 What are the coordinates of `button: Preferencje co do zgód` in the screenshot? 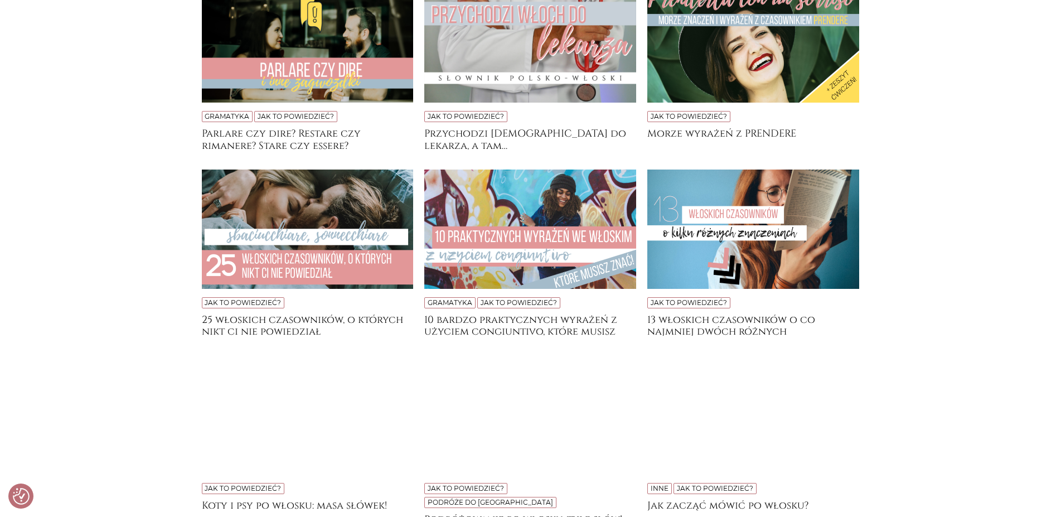 It's located at (21, 496).